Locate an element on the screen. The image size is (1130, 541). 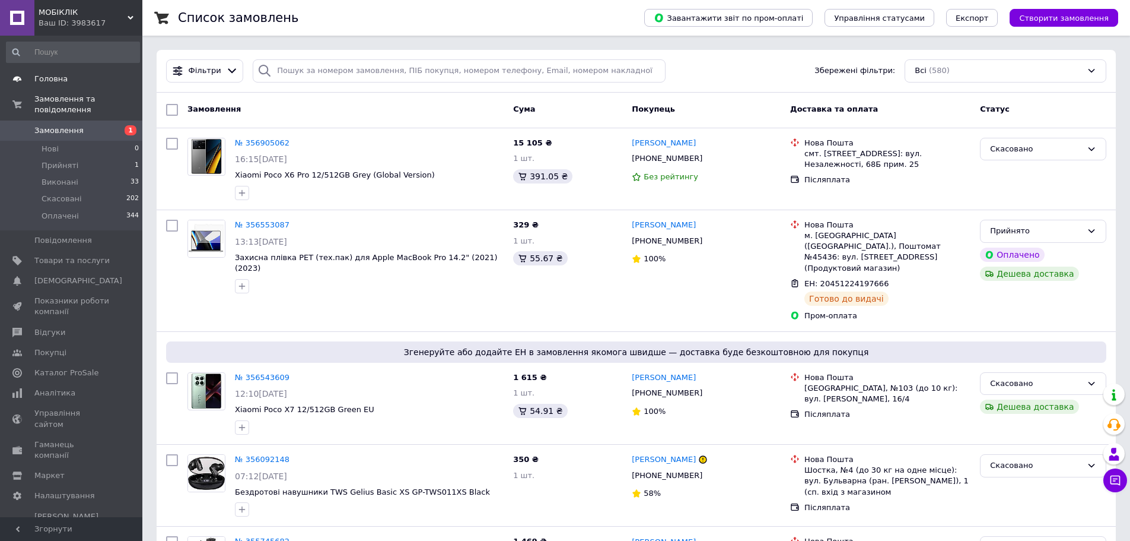
span: 15 105 ₴ is located at coordinates (532, 142).